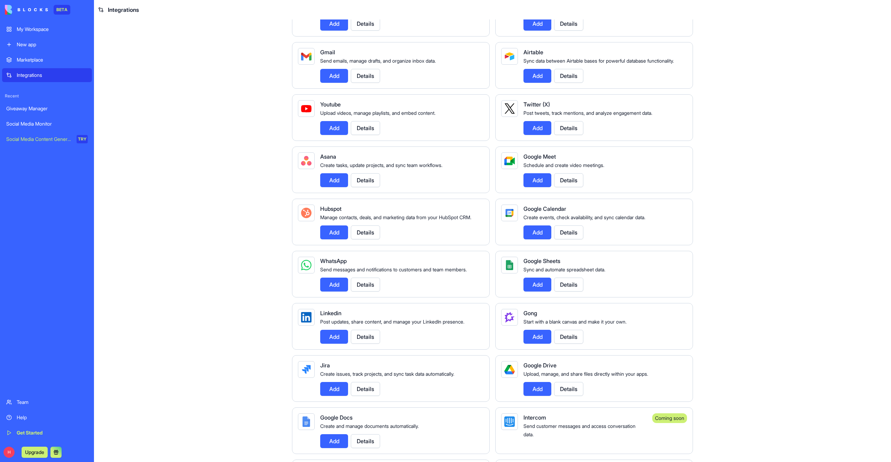 This screenshot has width=891, height=462. What do you see at coordinates (585, 217) in the screenshot?
I see `span: Create events, check availability, and sync calendar data.` at bounding box center [585, 217].